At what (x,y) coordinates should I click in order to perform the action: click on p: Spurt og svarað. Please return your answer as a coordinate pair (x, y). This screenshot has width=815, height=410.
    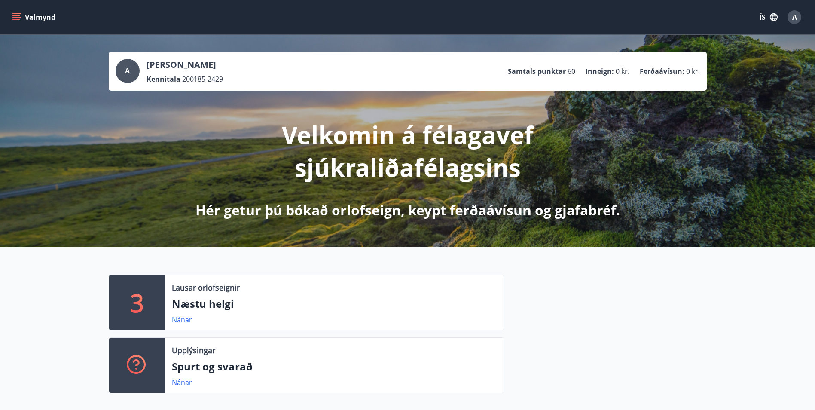
    Looking at the image, I should click on (334, 366).